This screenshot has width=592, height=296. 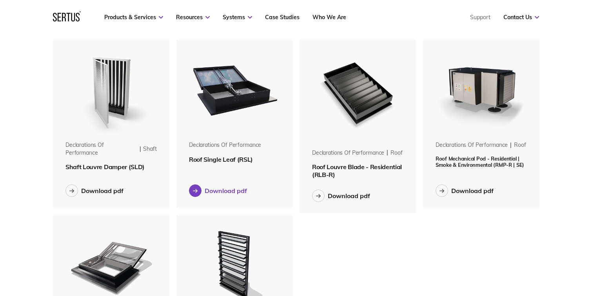 What do you see at coordinates (357, 171) in the screenshot?
I see `span: Roof Louvre Blade - Residential (RLB-R)` at bounding box center [357, 171].